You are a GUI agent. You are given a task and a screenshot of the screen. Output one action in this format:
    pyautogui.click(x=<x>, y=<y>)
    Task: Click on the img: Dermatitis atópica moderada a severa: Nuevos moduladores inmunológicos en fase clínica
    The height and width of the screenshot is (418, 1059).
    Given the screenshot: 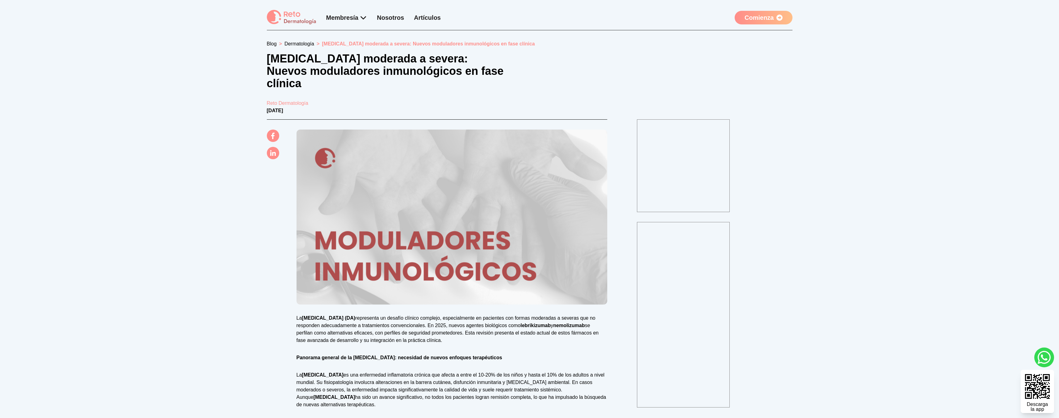 What is the action you would take?
    pyautogui.click(x=452, y=217)
    